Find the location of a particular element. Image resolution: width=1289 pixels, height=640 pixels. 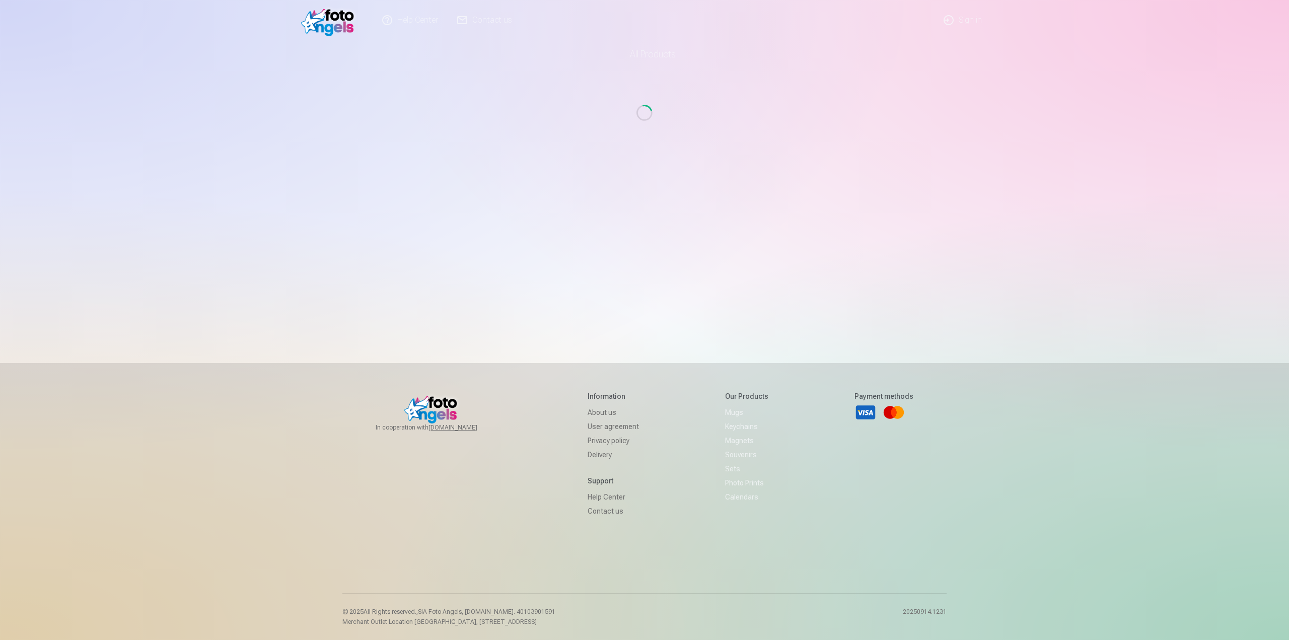

a: Privacy policy is located at coordinates (613, 441).